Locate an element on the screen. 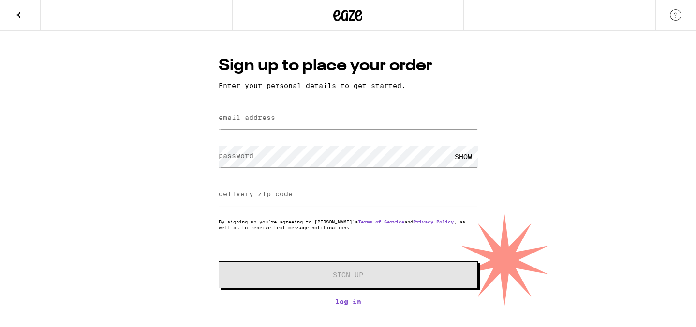 This screenshot has width=696, height=327. span: Sign Up is located at coordinates (348, 275).